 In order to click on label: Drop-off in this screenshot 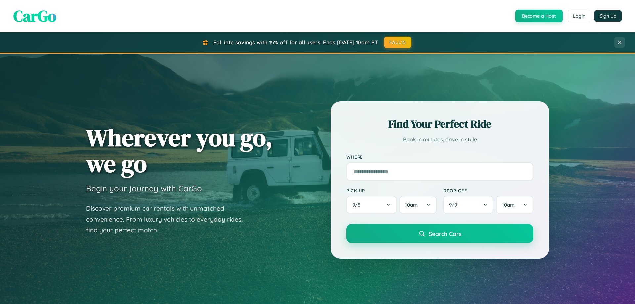, I will do `click(488, 190)`.